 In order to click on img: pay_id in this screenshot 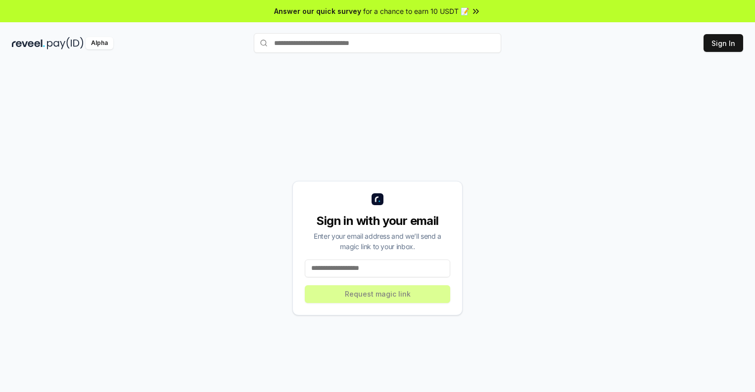, I will do `click(65, 43)`.